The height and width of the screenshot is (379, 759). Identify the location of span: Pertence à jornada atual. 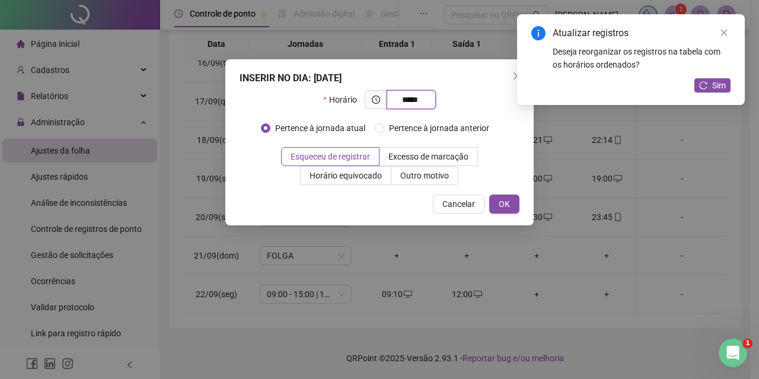
(320, 128).